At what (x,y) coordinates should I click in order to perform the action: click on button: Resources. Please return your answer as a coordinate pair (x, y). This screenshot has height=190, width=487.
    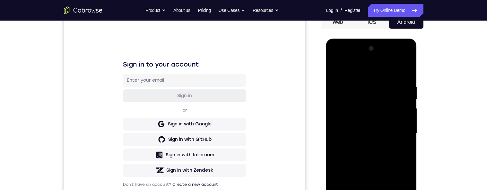
    Looking at the image, I should click on (265, 10).